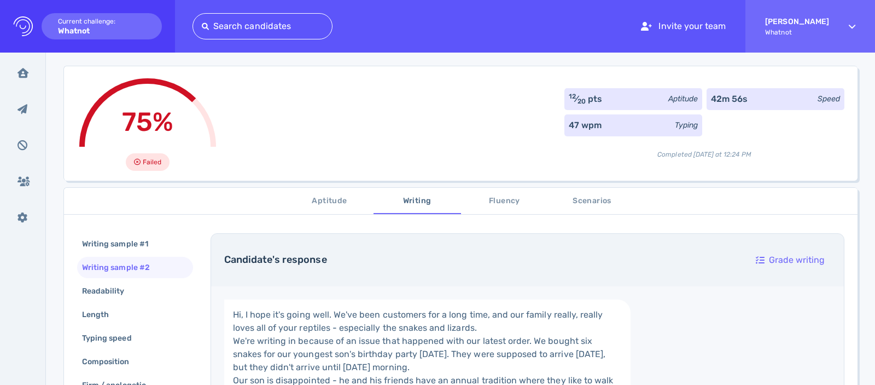 Image resolution: width=875 pixels, height=385 pixels. What do you see at coordinates (101, 314) in the screenshot?
I see `div: Length` at bounding box center [101, 314].